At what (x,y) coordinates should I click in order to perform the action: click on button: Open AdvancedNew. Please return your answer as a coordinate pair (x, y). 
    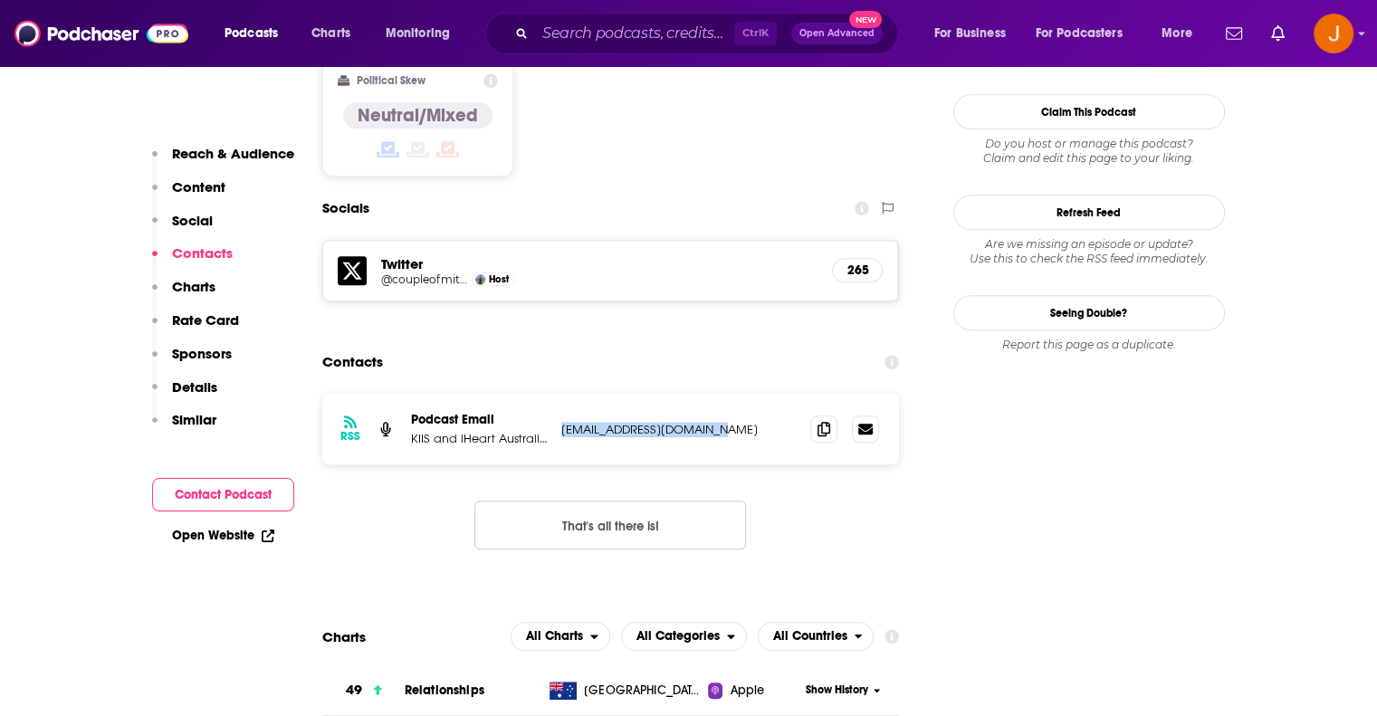
    Looking at the image, I should click on (837, 33).